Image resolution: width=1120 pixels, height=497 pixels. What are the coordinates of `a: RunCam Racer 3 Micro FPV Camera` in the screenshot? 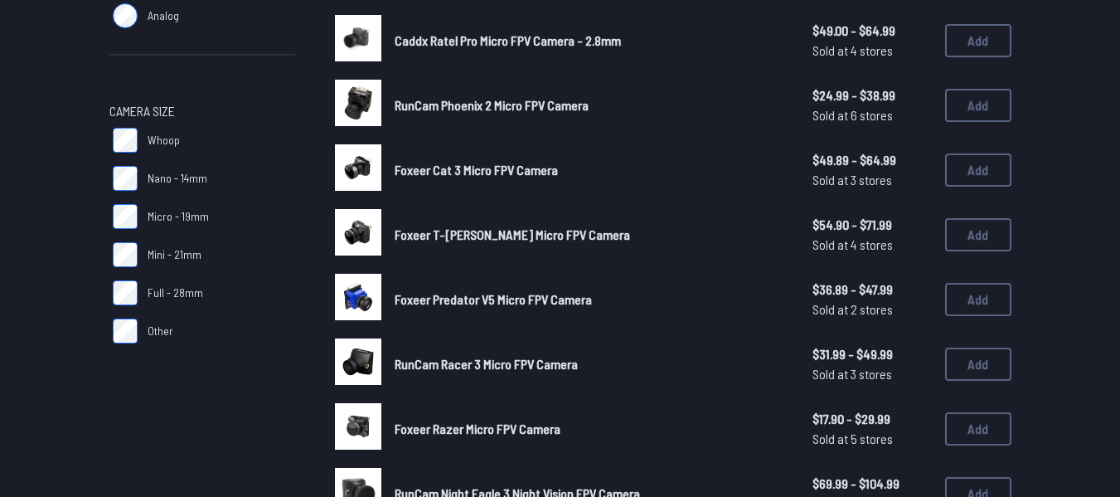 It's located at (590, 364).